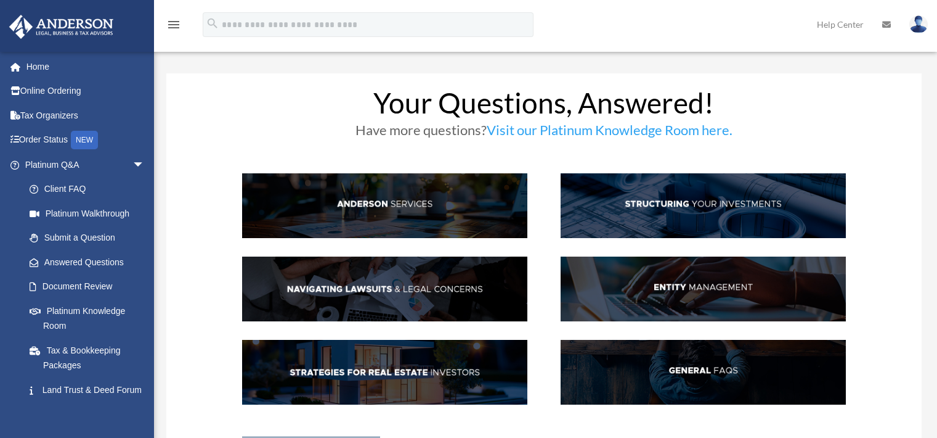 This screenshot has width=937, height=438. I want to click on a: Tax & Bookkeeping Packages, so click(90, 357).